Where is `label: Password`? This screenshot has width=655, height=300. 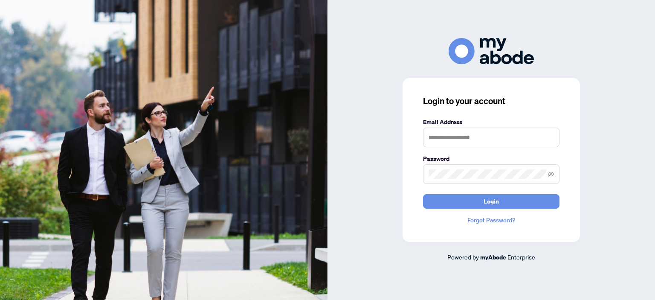
label: Password is located at coordinates (491, 159).